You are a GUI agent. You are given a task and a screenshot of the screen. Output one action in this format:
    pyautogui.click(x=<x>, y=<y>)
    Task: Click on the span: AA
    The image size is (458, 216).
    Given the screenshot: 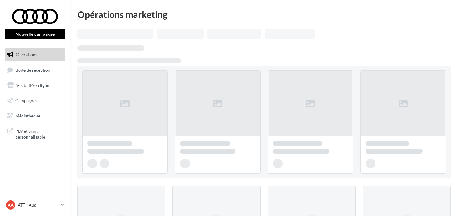 What is the action you would take?
    pyautogui.click(x=11, y=205)
    